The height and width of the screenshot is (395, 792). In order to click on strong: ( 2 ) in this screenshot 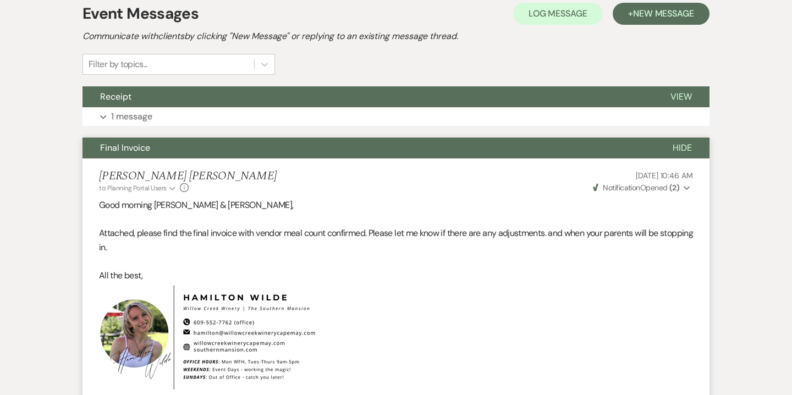, I will do `click(675, 188)`.